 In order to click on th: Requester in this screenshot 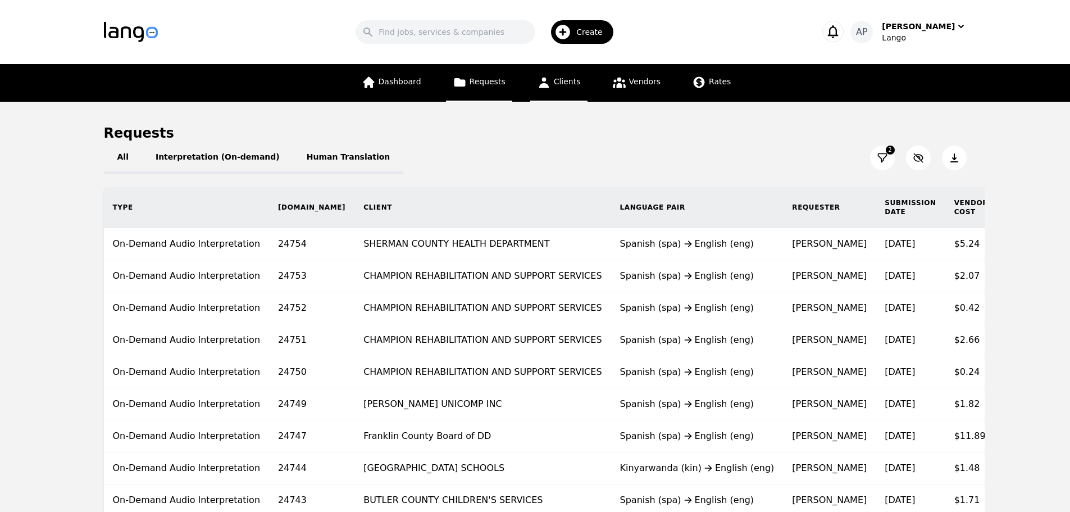, I will do `click(829, 207)`.